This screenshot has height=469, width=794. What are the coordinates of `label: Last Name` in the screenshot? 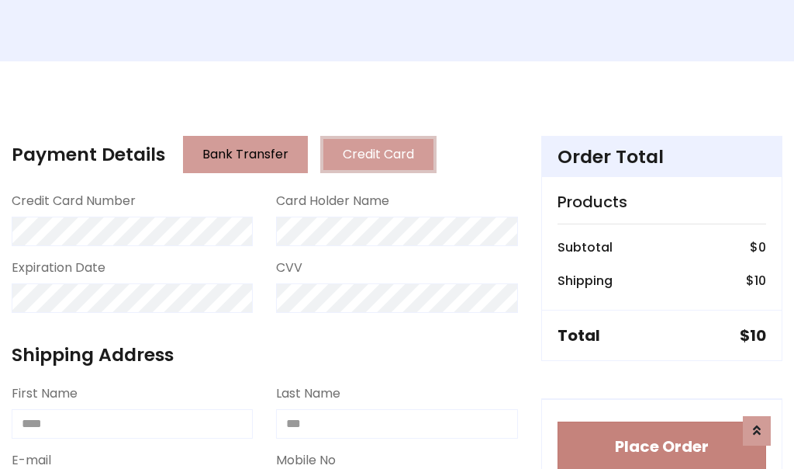 It's located at (308, 393).